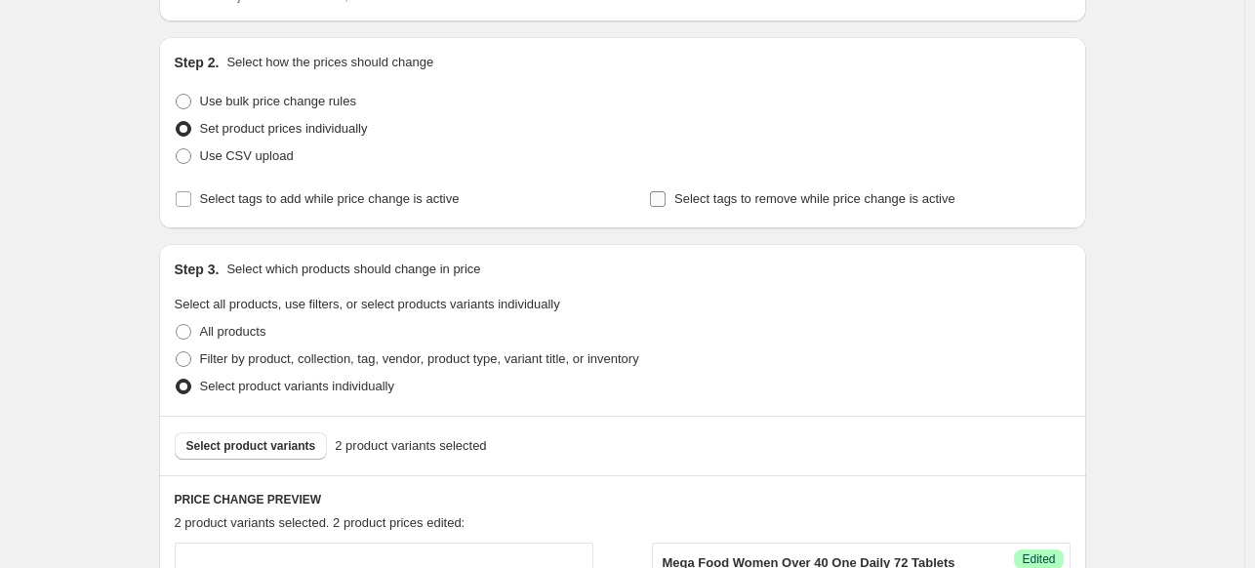  Describe the element at coordinates (233, 331) in the screenshot. I see `span: All products` at that location.